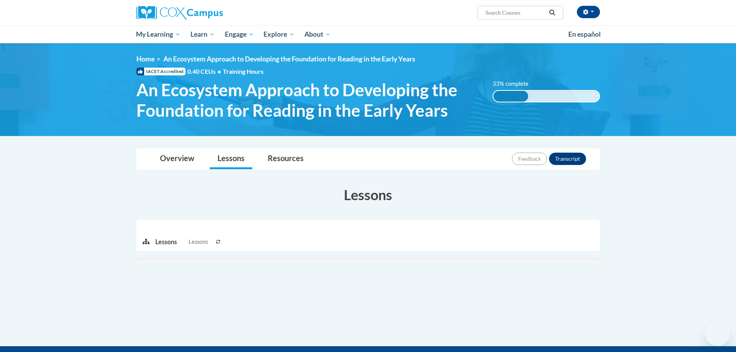 The image size is (736, 352). Describe the element at coordinates (180, 13) in the screenshot. I see `img: Cox Campus` at that location.